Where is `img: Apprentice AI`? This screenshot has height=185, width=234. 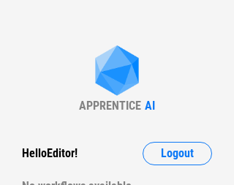 img: Apprentice AI is located at coordinates (117, 72).